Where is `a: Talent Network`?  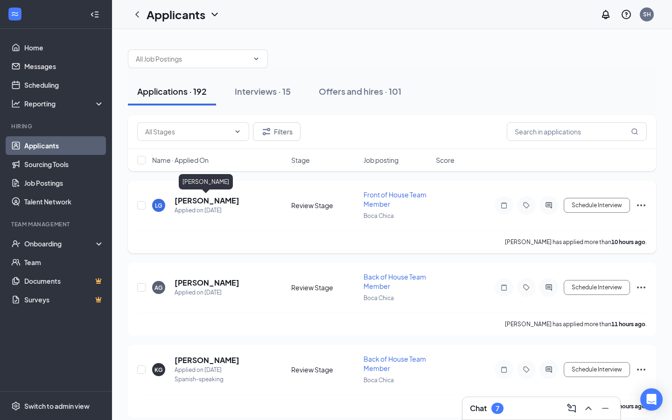
a: Talent Network is located at coordinates (64, 202).